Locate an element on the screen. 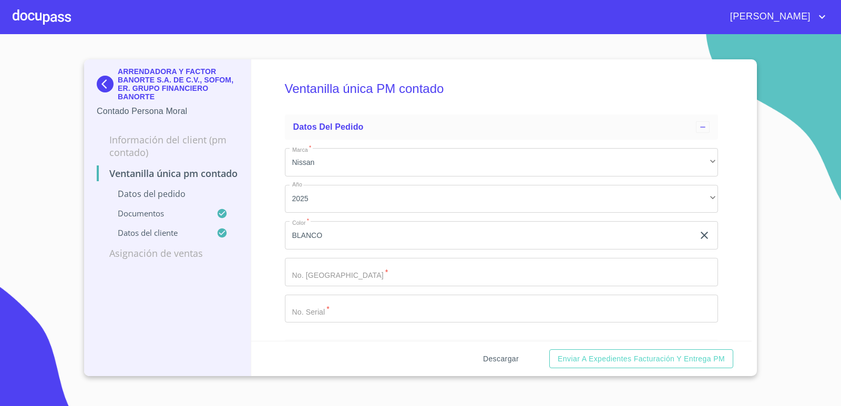 The width and height of the screenshot is (841, 406). p: Asignación de Ventas is located at coordinates (167, 253).